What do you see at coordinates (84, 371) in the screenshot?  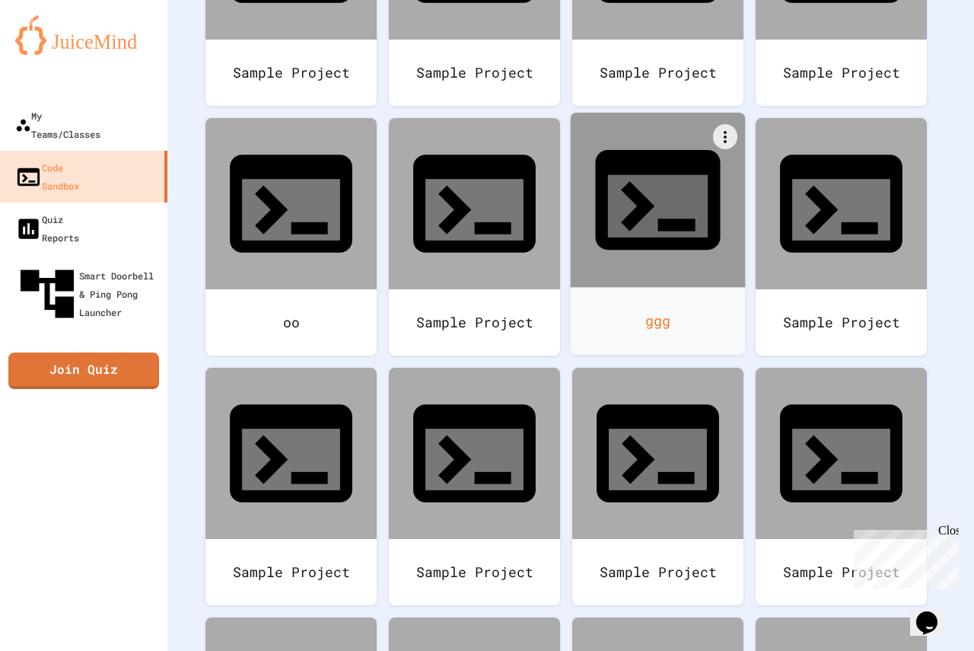 I see `a: Join Quiz` at bounding box center [84, 371].